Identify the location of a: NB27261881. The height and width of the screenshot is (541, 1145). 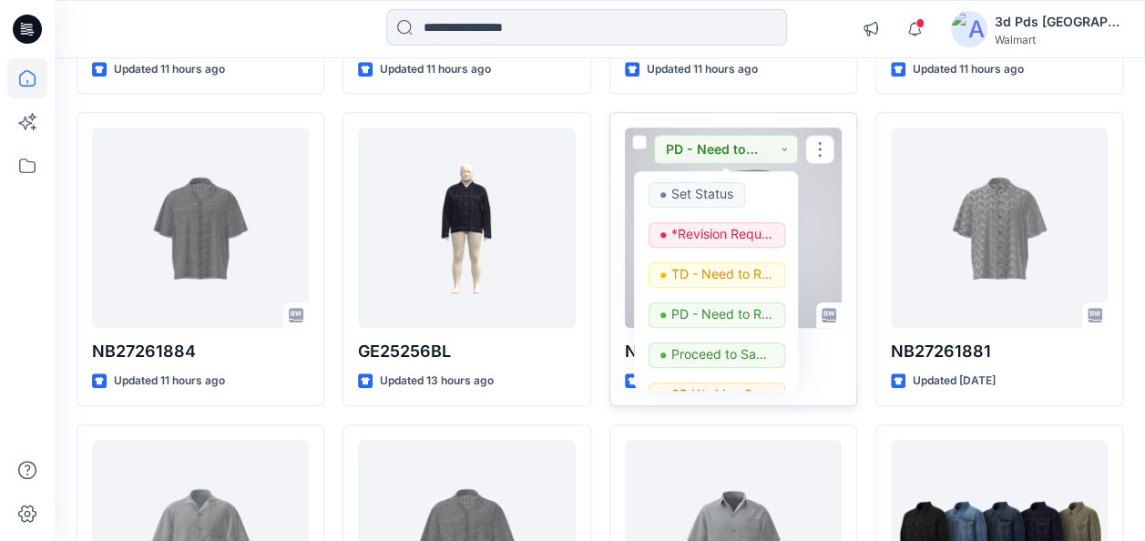
(999, 228).